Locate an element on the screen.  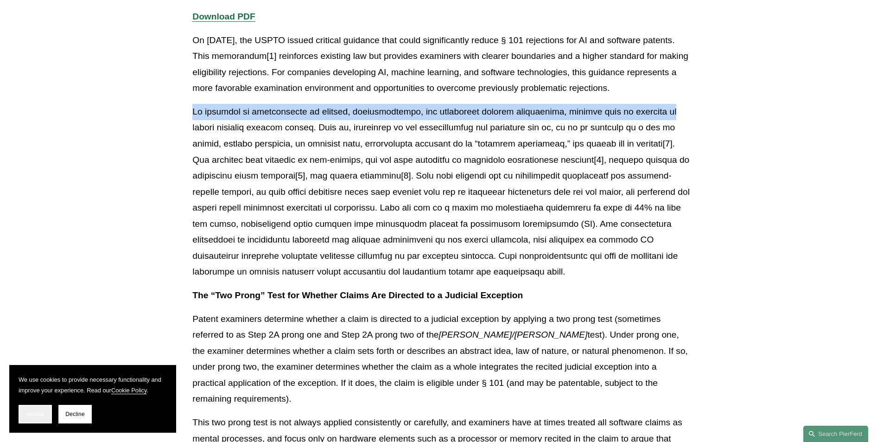
a: Cookie Policy is located at coordinates (129, 390).